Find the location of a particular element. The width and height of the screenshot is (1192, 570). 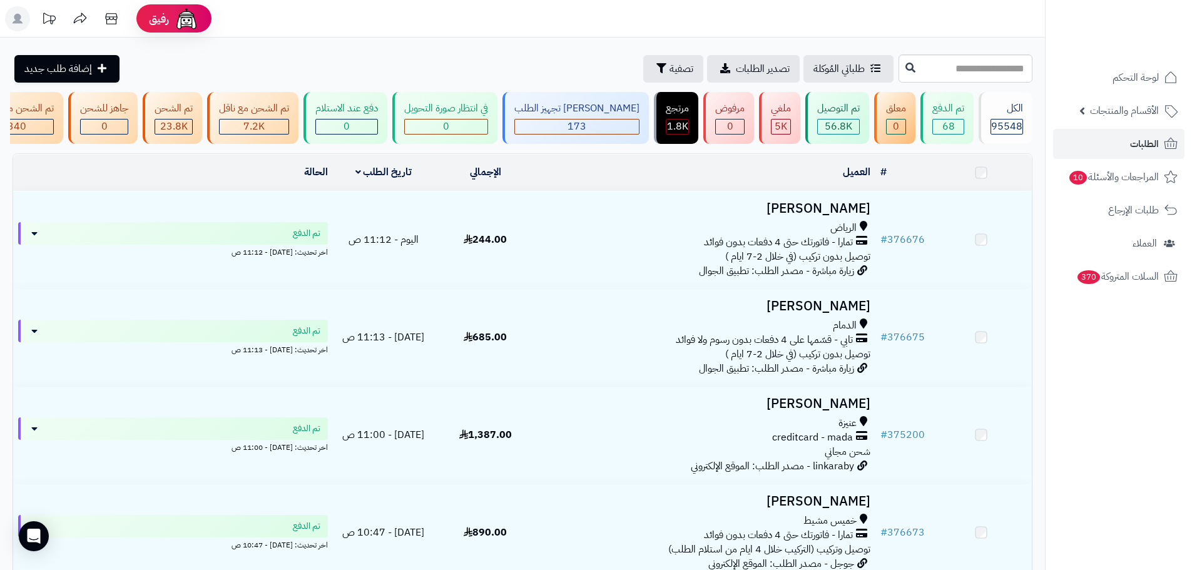

a: تم الشحن 23.8K is located at coordinates (172, 118).